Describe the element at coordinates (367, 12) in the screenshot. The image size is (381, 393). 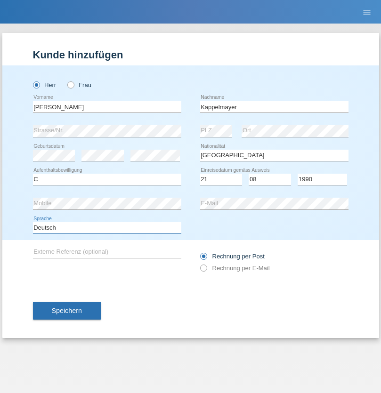
I see `i: menu` at that location.